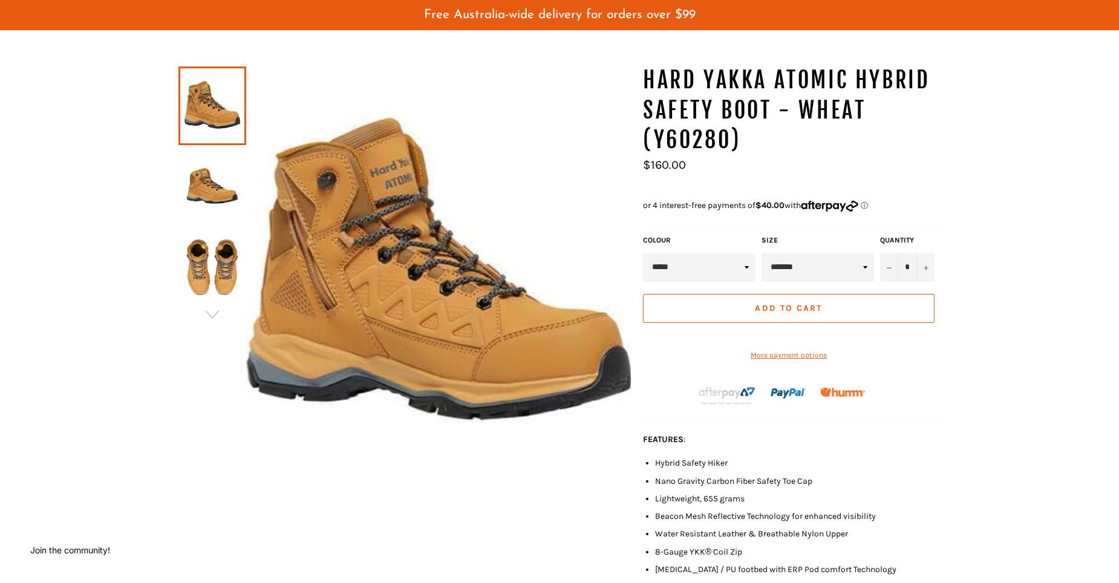 Image resolution: width=1119 pixels, height=583 pixels. Describe the element at coordinates (663, 439) in the screenshot. I see `strong: FEATURES` at that location.